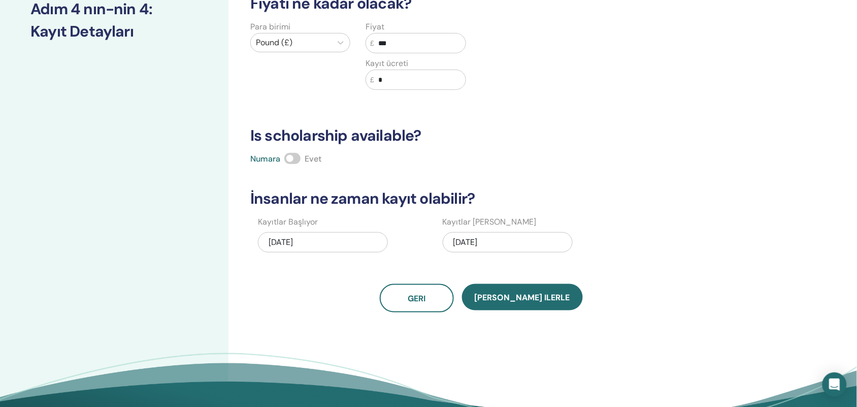 The image size is (857, 407). I want to click on div: Open Intercom Messenger, so click(835, 384).